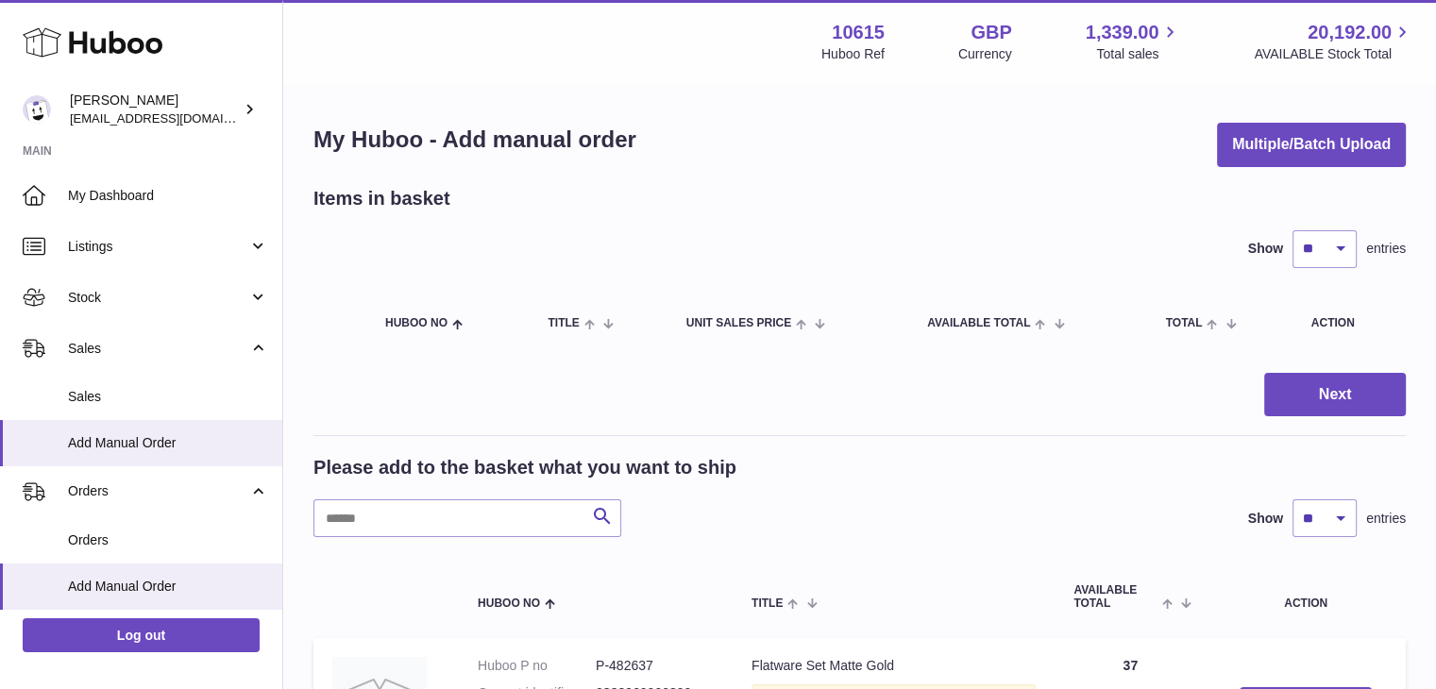 This screenshot has height=689, width=1436. I want to click on span: 1,339.00, so click(1122, 32).